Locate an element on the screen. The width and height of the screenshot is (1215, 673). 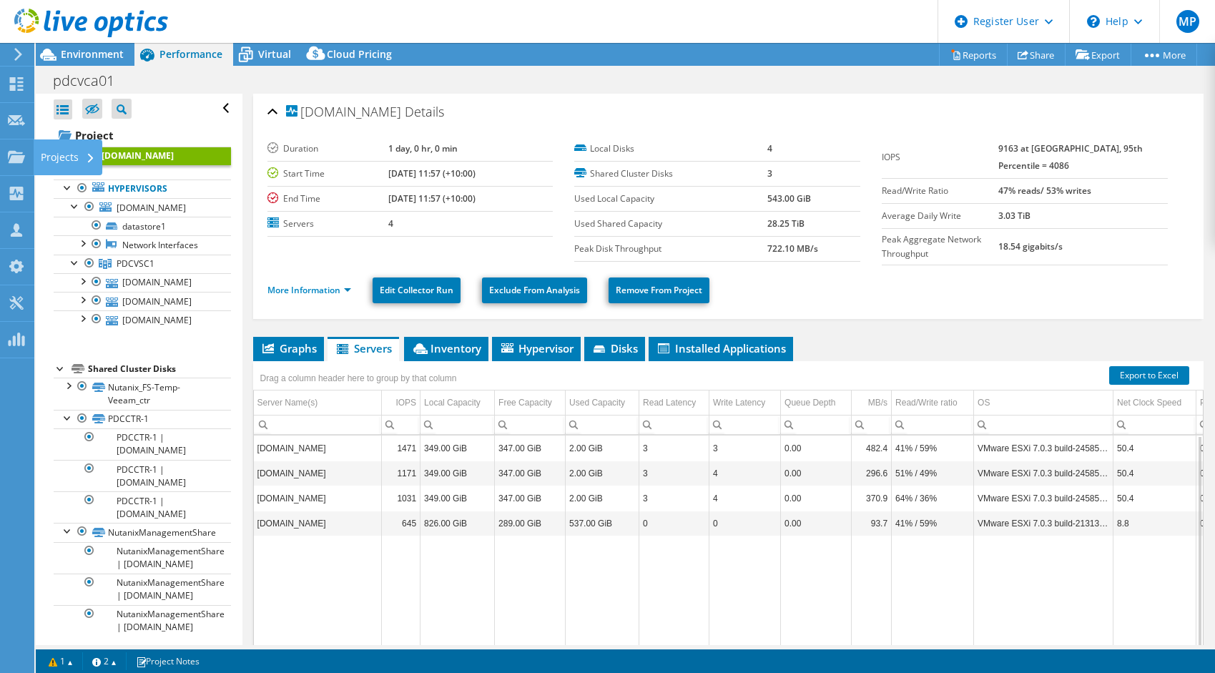
td: Column Used Capacity, Filter cell is located at coordinates (602, 424).